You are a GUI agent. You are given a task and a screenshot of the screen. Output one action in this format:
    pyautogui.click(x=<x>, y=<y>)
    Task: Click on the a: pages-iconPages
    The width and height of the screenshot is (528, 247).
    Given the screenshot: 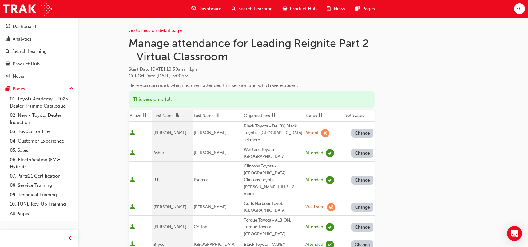 What is the action you would take?
    pyautogui.click(x=365, y=9)
    